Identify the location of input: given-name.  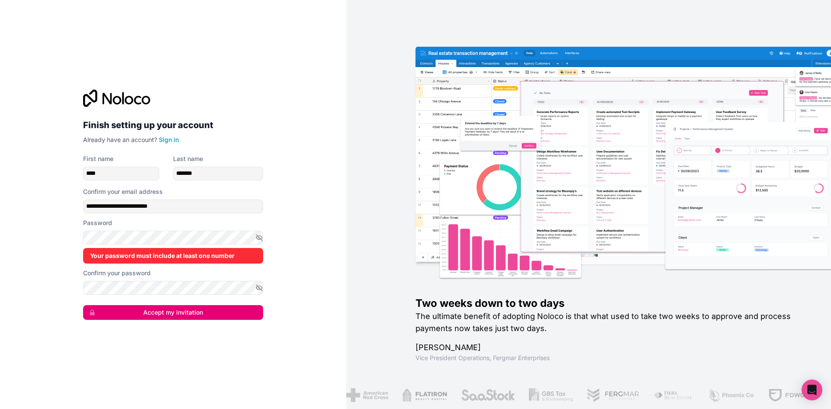
(121, 174).